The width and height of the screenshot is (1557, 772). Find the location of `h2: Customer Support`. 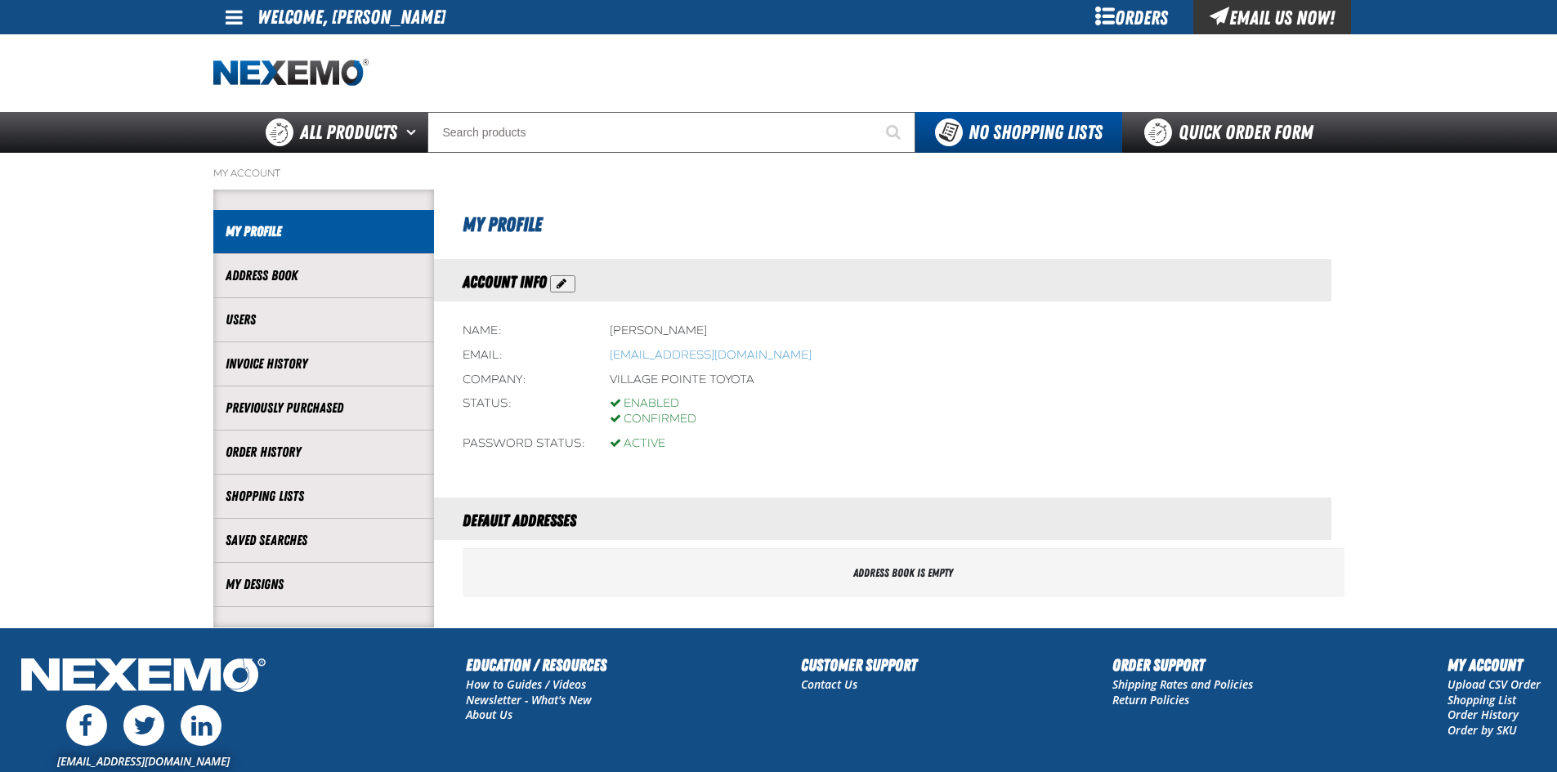

h2: Customer Support is located at coordinates (859, 665).